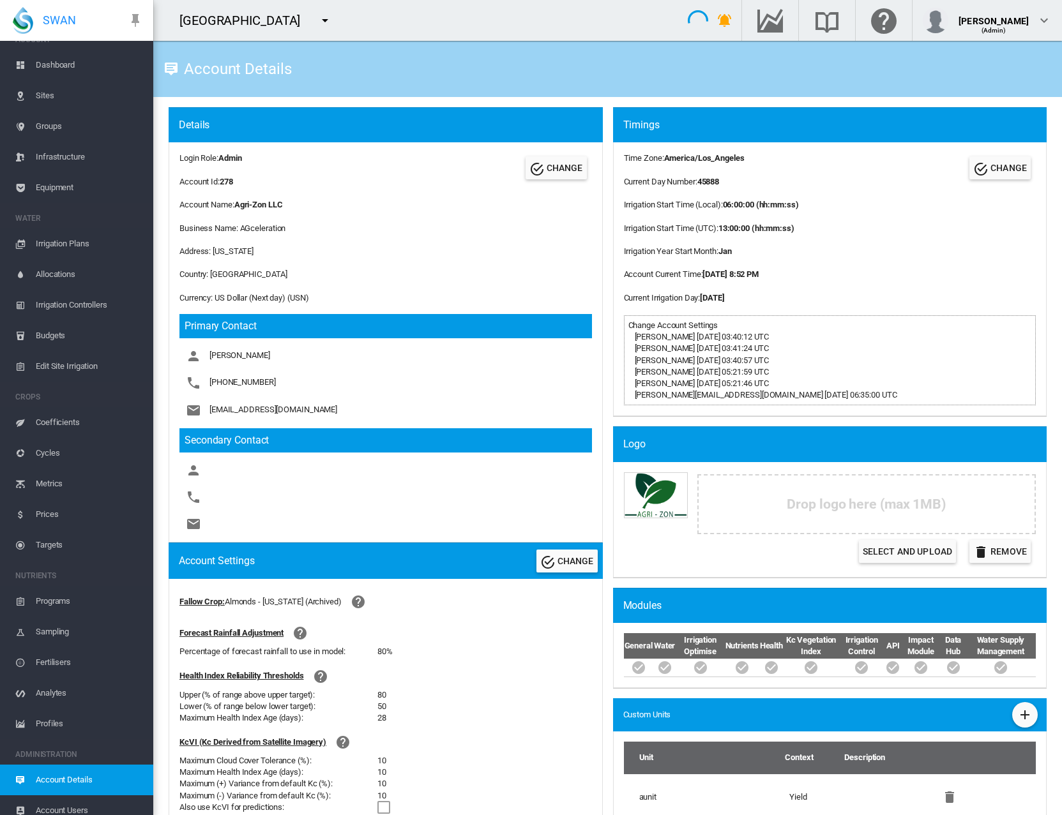 The image size is (1062, 815). Describe the element at coordinates (23, 20) in the screenshot. I see `img: SWAN-Landscape-Logo-Colour-drop.png` at that location.